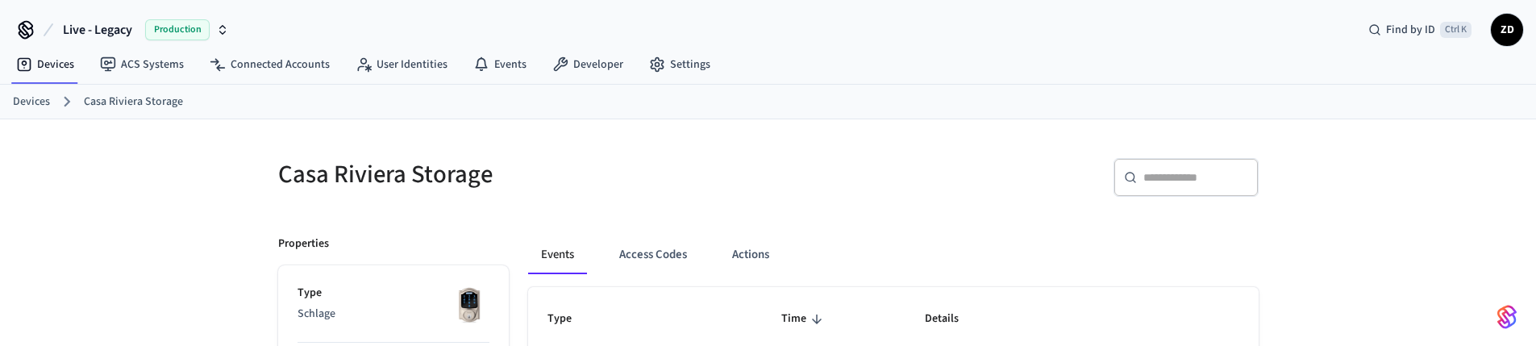 The image size is (1536, 346). Describe the element at coordinates (133, 102) in the screenshot. I see `a: Casa Riviera Storage` at that location.